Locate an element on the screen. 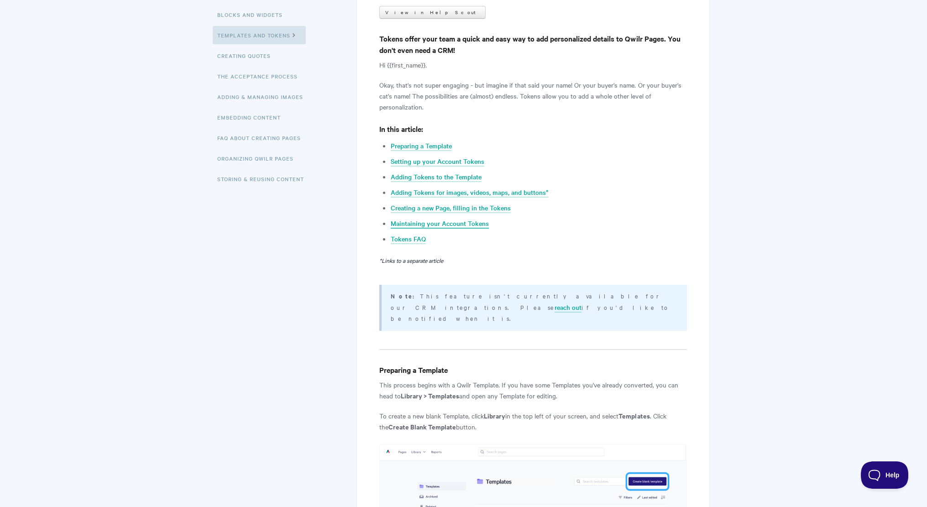 The height and width of the screenshot is (507, 927). a: Blocks and Widgets is located at coordinates (253, 15).